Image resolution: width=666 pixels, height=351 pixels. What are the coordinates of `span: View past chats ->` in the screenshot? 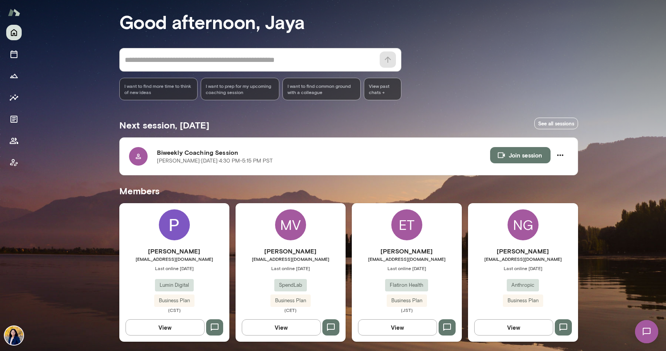 It's located at (382, 89).